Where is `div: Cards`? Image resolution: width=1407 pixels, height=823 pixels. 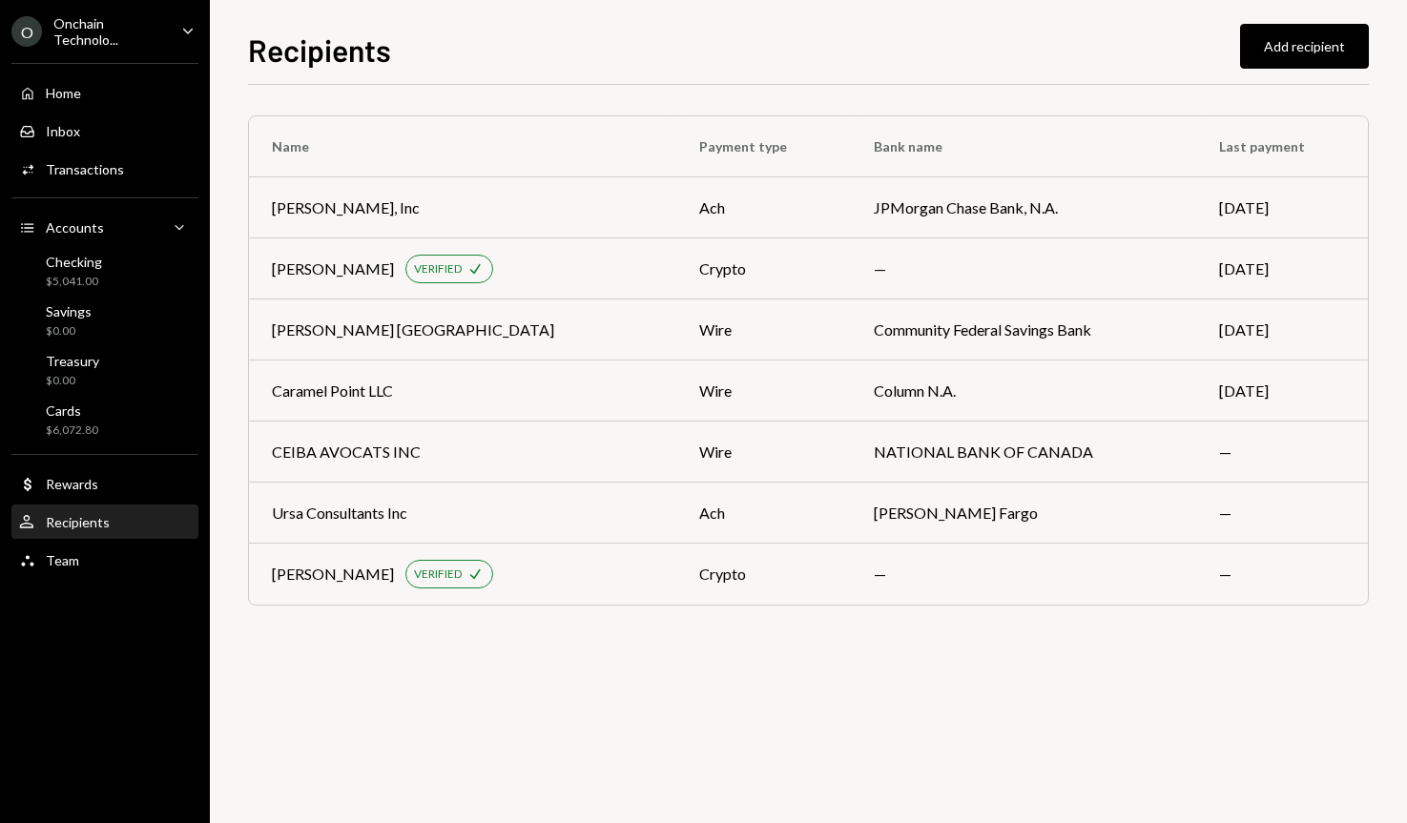
div: Cards is located at coordinates (72, 410).